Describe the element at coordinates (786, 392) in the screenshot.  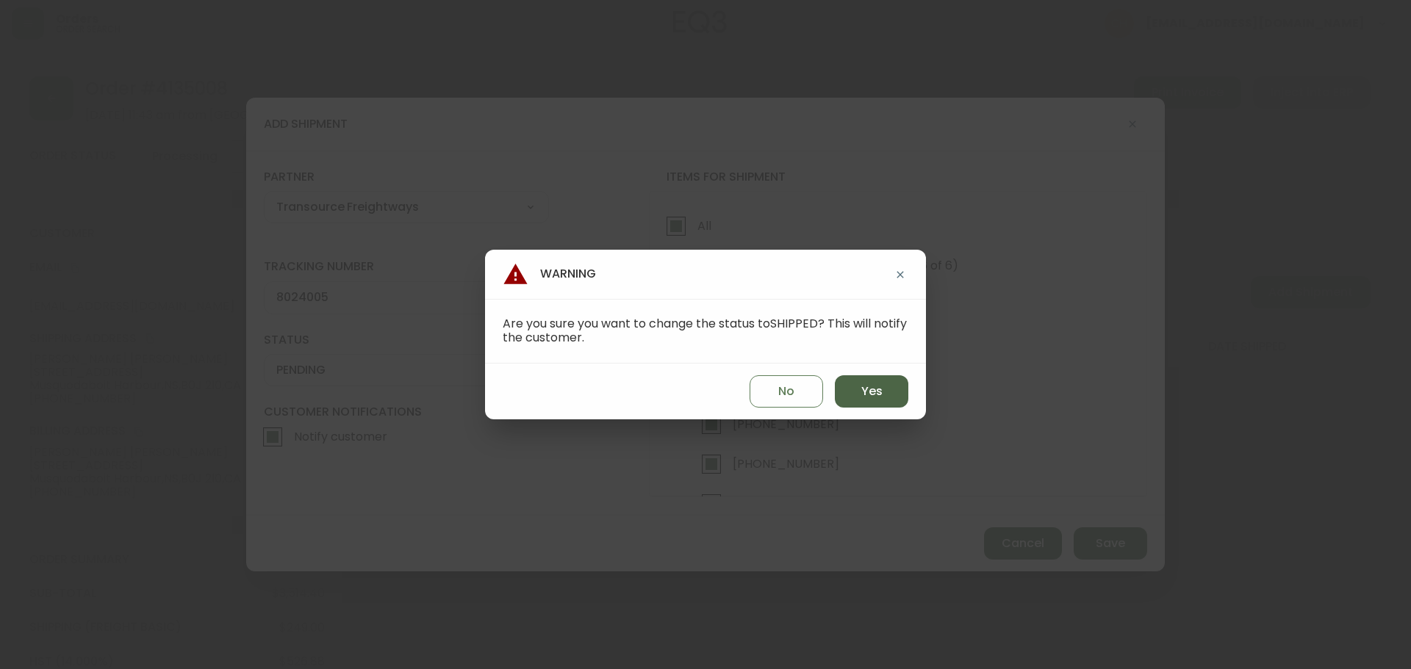
I see `button: No` at that location.